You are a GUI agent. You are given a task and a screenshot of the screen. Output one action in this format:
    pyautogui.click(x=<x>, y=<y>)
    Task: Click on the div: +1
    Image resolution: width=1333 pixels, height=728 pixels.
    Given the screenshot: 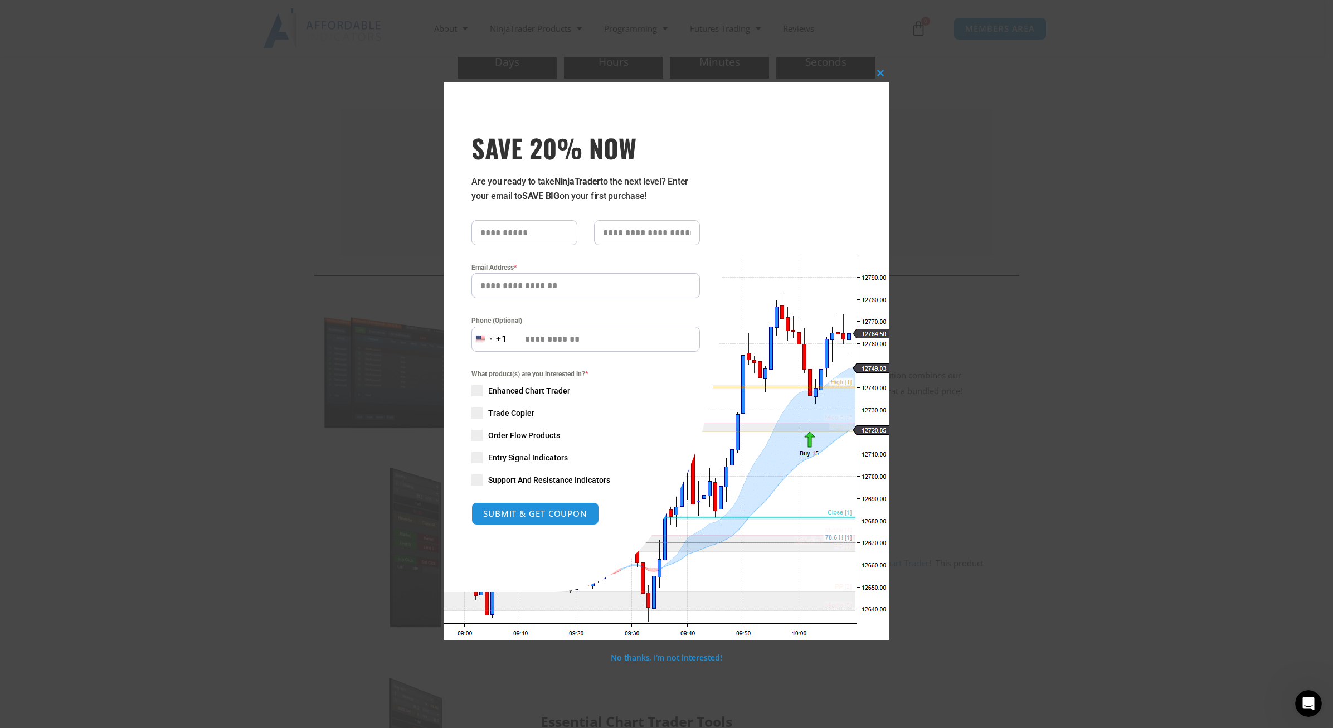 What is the action you would take?
    pyautogui.click(x=501, y=339)
    